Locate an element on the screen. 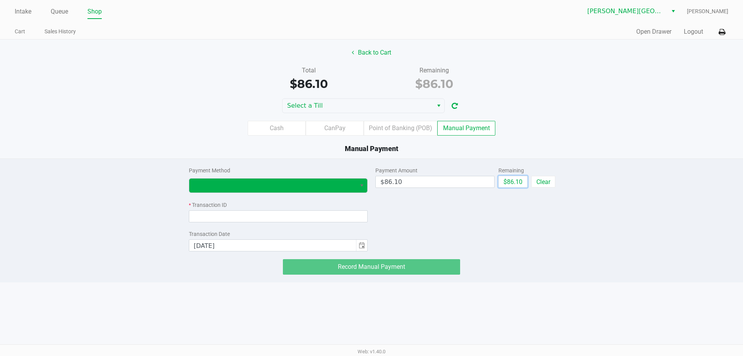 The height and width of the screenshot is (356, 743). label: Cash is located at coordinates (277, 128).